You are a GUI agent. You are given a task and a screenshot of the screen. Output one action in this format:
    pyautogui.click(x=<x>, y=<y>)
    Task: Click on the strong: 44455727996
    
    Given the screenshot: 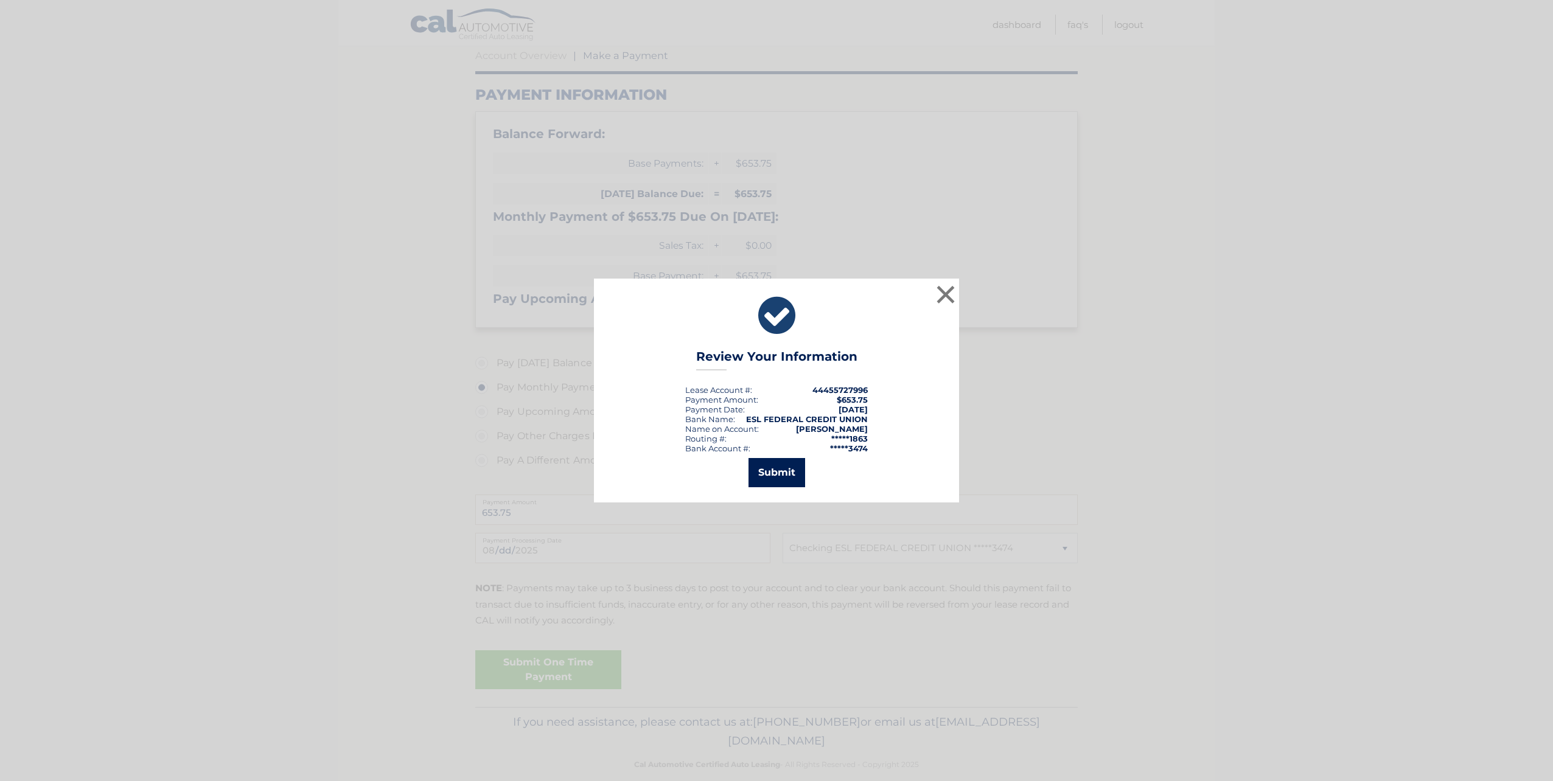 What is the action you would take?
    pyautogui.click(x=840, y=390)
    